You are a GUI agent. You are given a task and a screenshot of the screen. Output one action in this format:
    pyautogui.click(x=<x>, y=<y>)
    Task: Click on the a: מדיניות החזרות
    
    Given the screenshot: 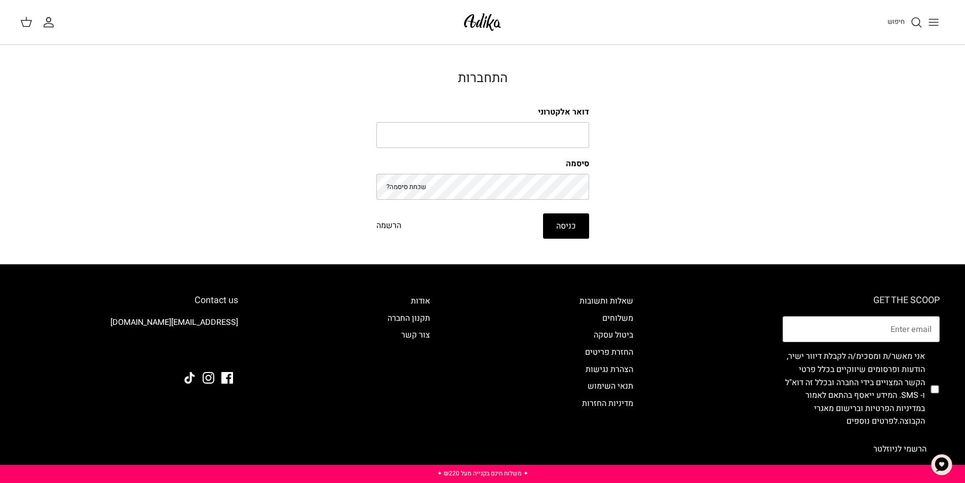 What is the action you would take?
    pyautogui.click(x=607, y=403)
    